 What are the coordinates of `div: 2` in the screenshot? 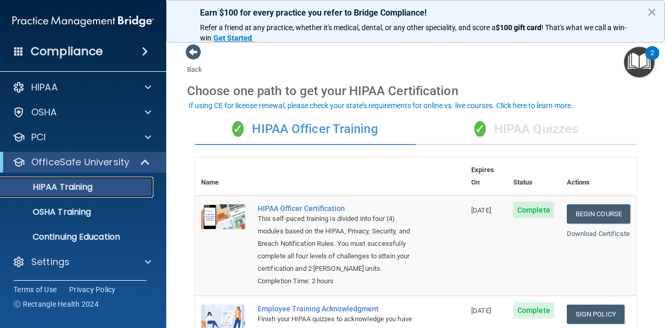 It's located at (652, 60).